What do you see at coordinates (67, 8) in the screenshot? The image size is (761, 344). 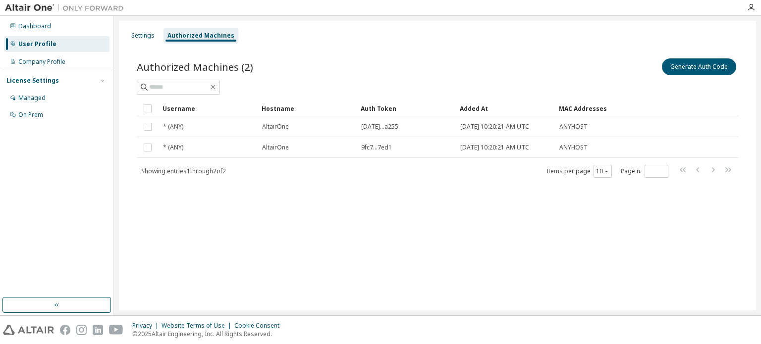 I see `img: Altair One` at bounding box center [67, 8].